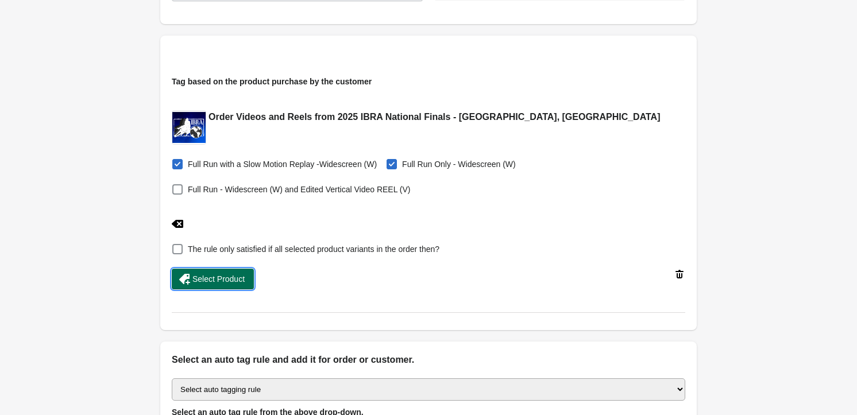 The width and height of the screenshot is (857, 415). Describe the element at coordinates (314, 249) in the screenshot. I see `span: The rule only satisfied if all selected product variants in the order then?` at that location.